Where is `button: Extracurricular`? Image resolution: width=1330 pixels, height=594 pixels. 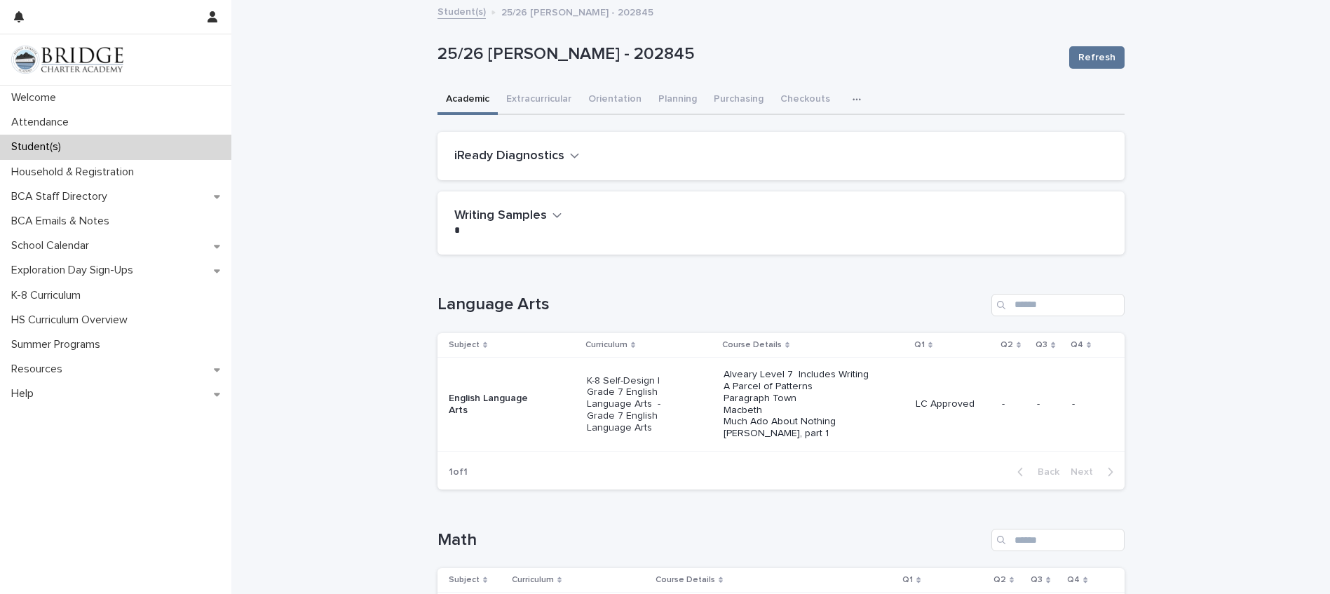
button: Extracurricular is located at coordinates (538, 100).